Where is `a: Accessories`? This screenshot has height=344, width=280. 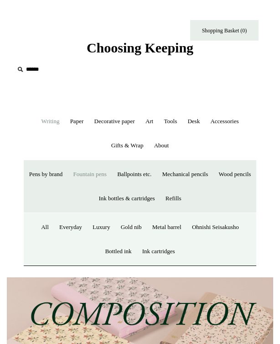 a: Accessories is located at coordinates (224, 121).